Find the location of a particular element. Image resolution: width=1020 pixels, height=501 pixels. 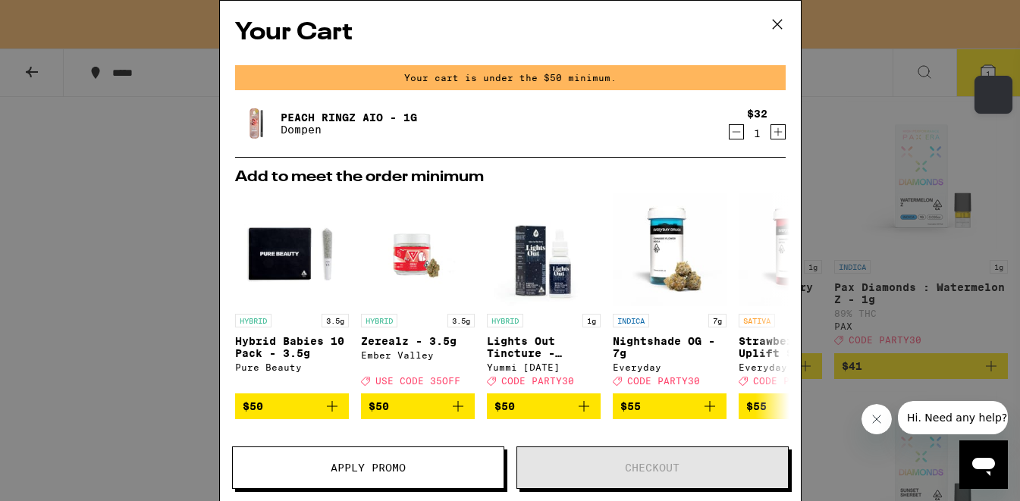

p: Zerealz - 3.5g is located at coordinates (418, 341).